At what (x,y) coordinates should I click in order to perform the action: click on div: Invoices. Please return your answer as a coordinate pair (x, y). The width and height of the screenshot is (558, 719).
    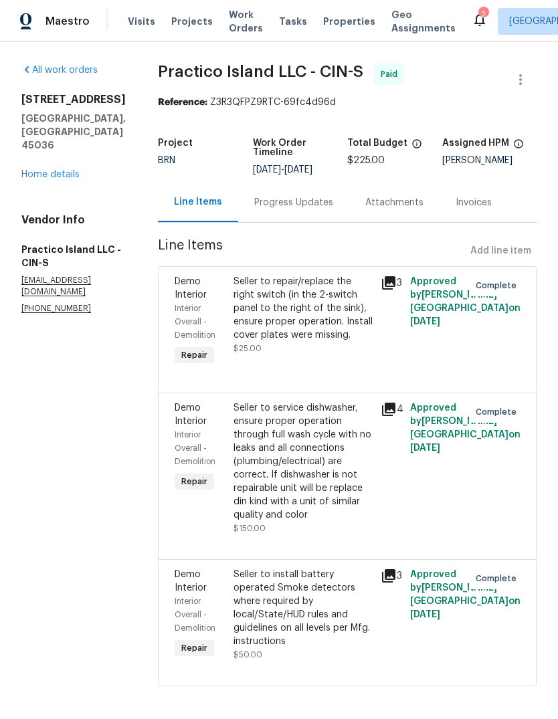
    Looking at the image, I should click on (474, 203).